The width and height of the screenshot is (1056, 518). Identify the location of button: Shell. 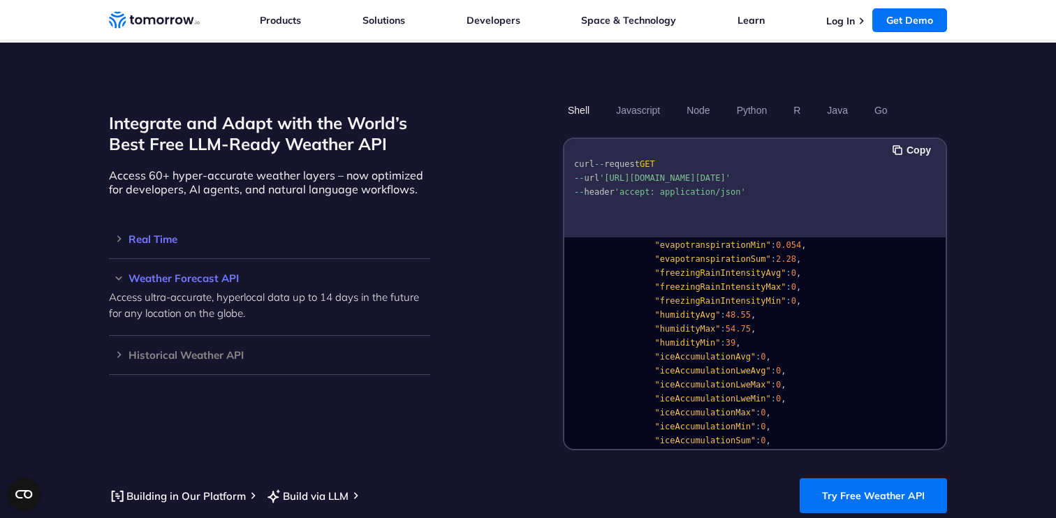
(578, 110).